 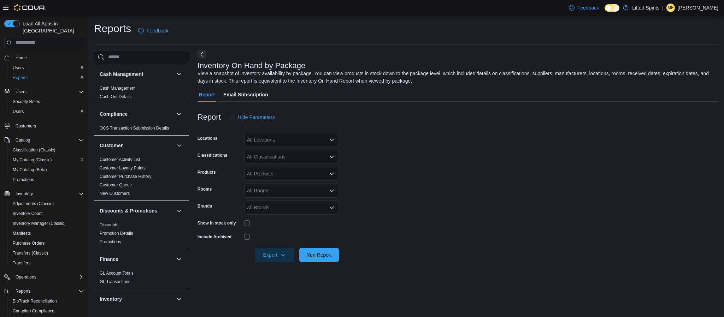 I want to click on button: Customer, so click(x=136, y=146).